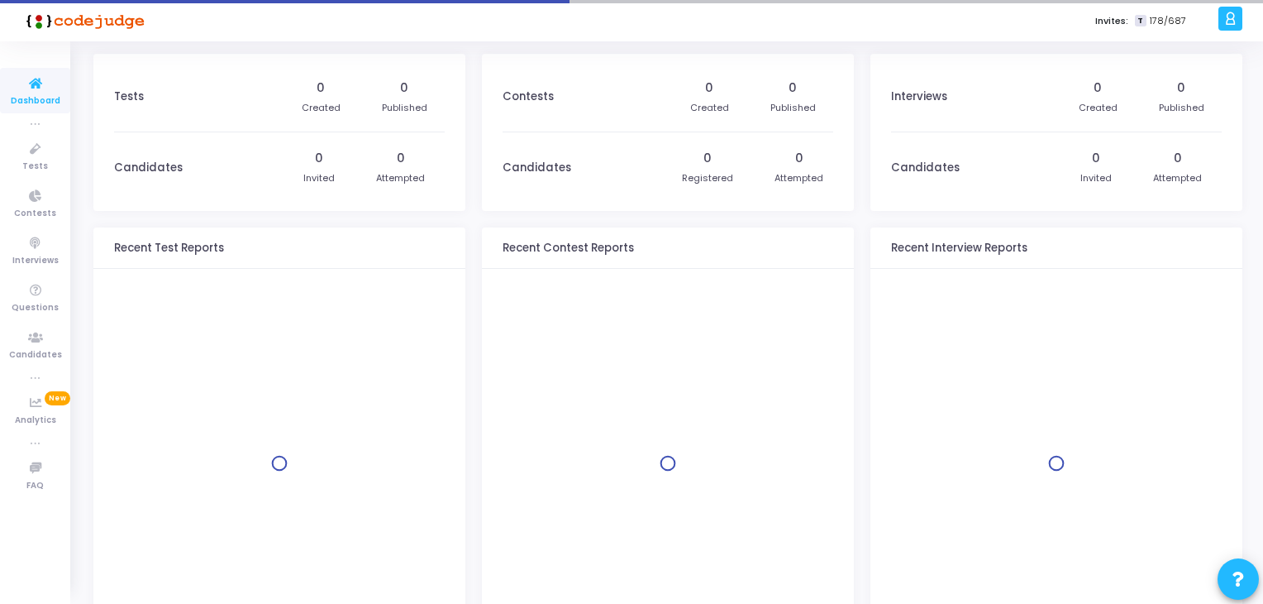  I want to click on h3: Tests, so click(129, 97).